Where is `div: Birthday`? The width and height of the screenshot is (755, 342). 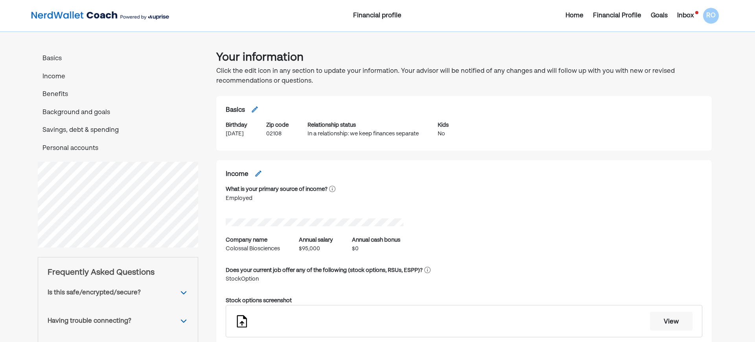 div: Birthday is located at coordinates (236, 125).